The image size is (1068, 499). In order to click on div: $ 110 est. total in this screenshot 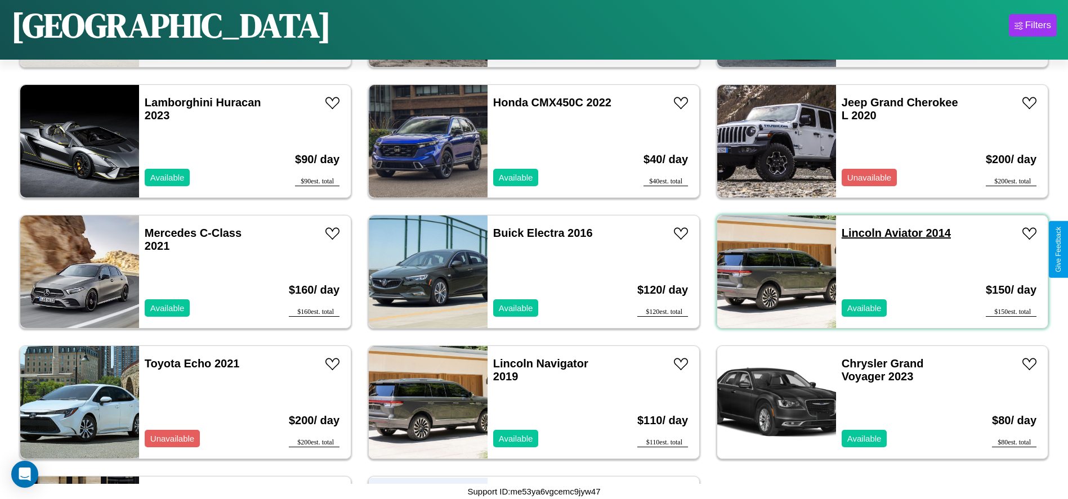, I will do `click(662, 443)`.